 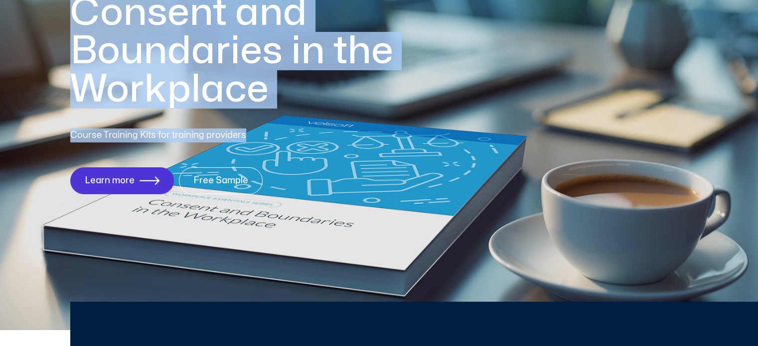 What do you see at coordinates (110, 181) in the screenshot?
I see `span: Learn more` at bounding box center [110, 181].